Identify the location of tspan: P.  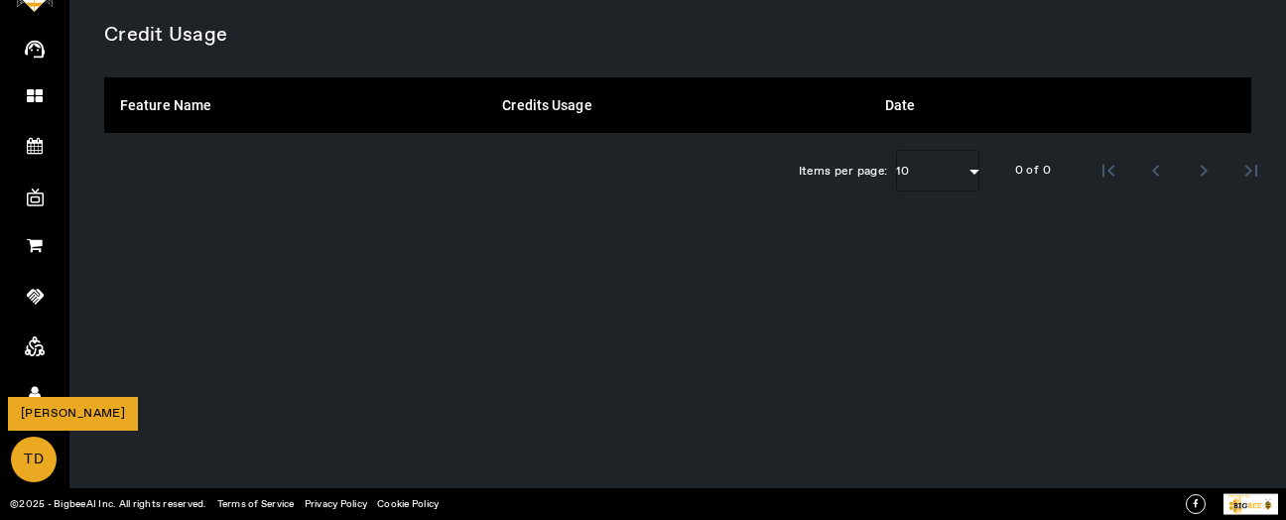
(1229, 495).